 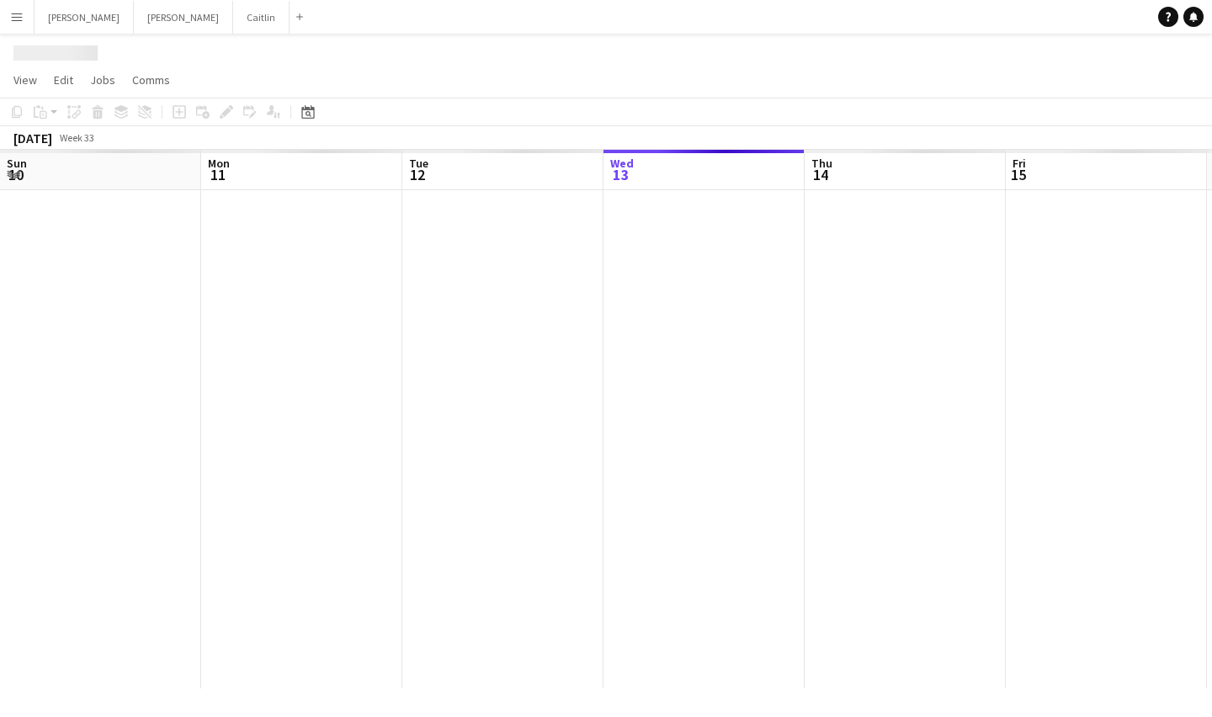 What do you see at coordinates (261, 17) in the screenshot?
I see `button: Caitlin` at bounding box center [261, 17].